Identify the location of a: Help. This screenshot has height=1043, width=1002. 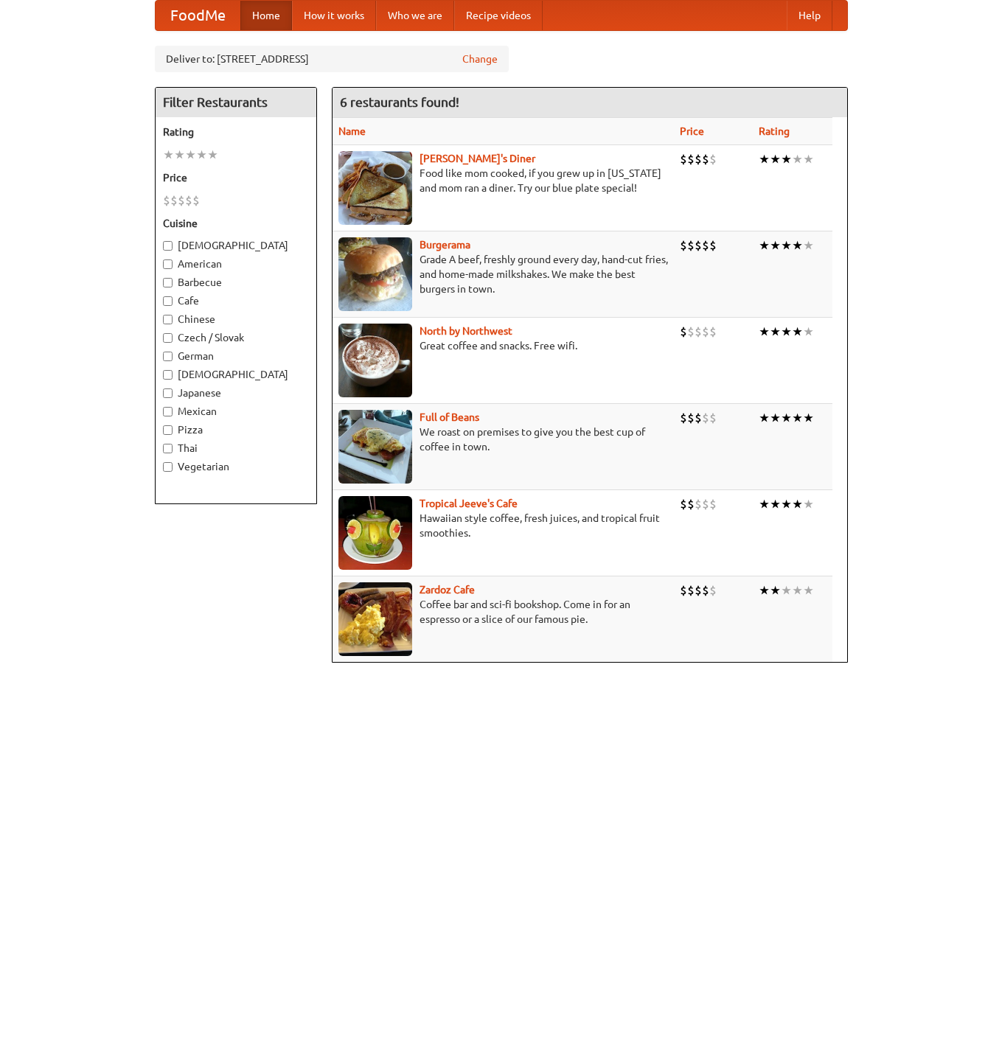
(809, 15).